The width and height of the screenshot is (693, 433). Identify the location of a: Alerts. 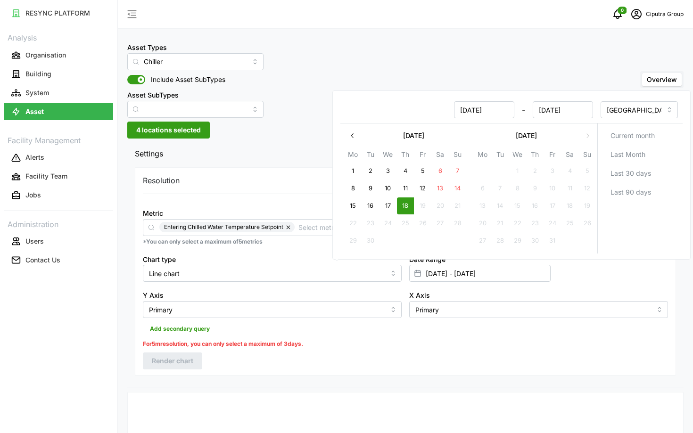
(58, 158).